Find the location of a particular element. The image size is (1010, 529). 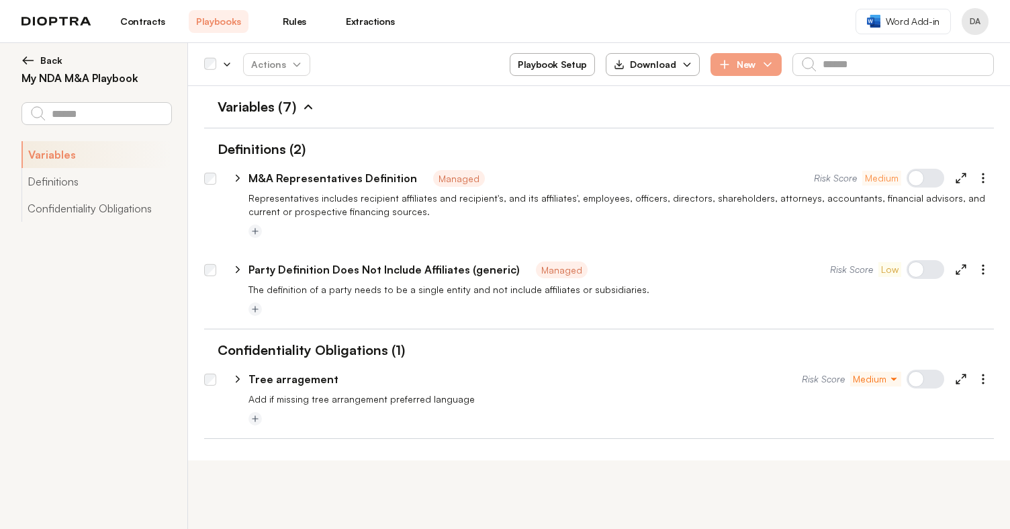

div: Select all is located at coordinates (210, 64).